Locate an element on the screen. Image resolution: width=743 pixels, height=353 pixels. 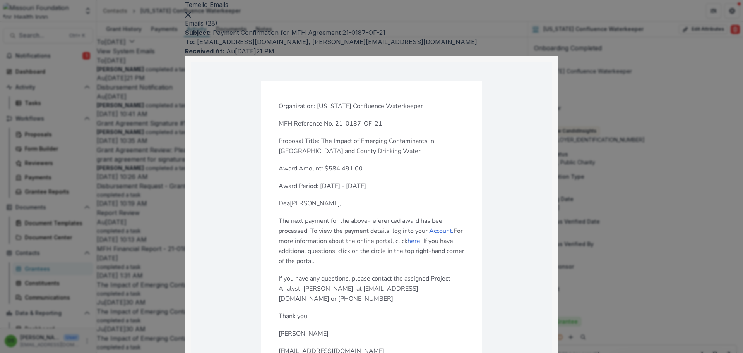
b: To: is located at coordinates (190, 42).